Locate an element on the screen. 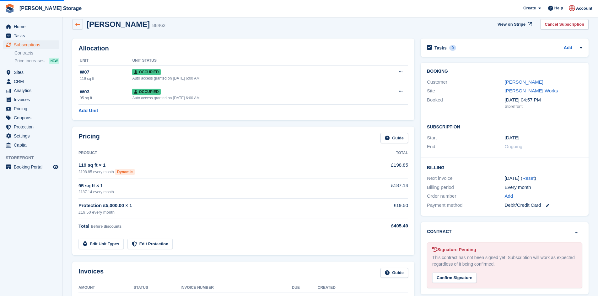 This screenshot has height=296, width=598. a: Cancel Subscription is located at coordinates (564, 24).